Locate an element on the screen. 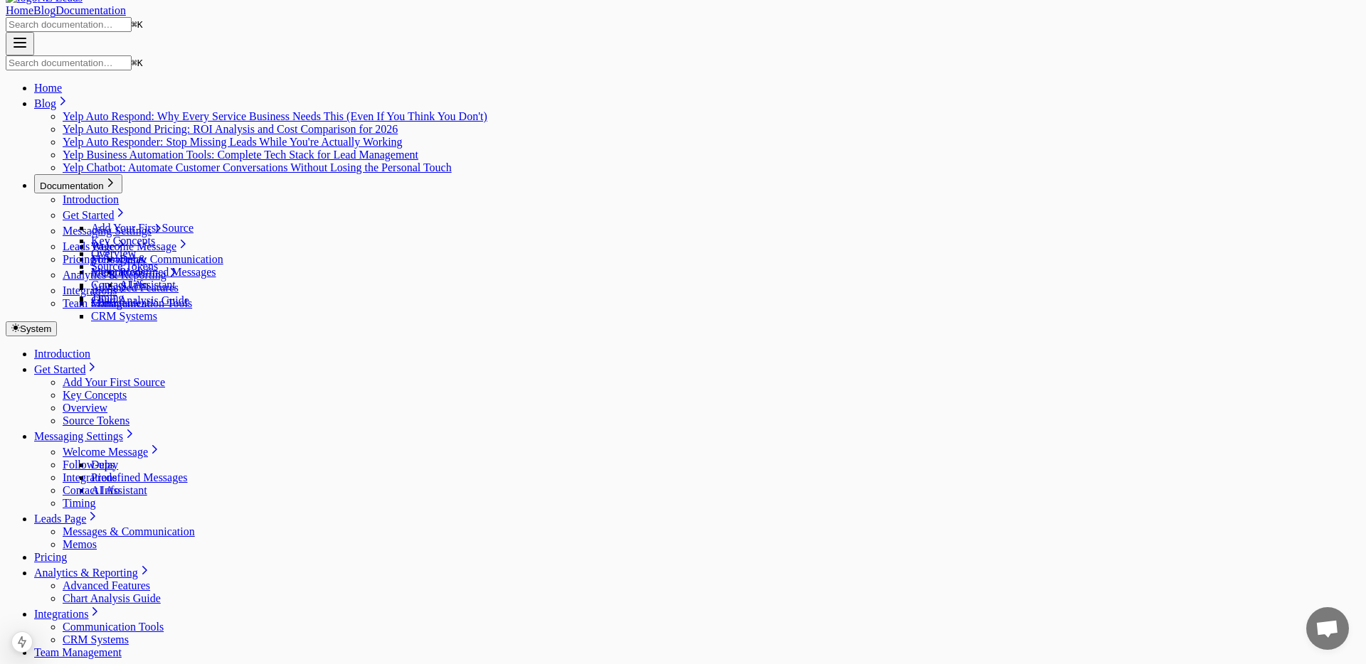 The image size is (1366, 664). a: Add Your First Source is located at coordinates (114, 382).